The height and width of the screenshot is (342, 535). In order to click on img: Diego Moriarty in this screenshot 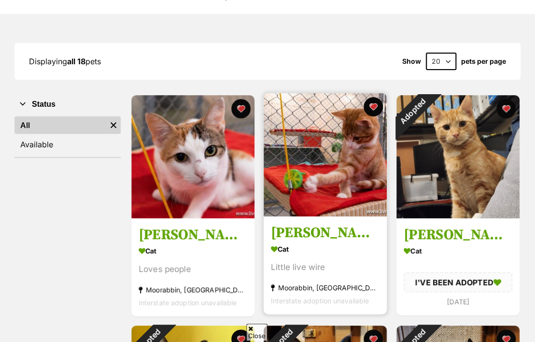, I will do `click(325, 154)`.